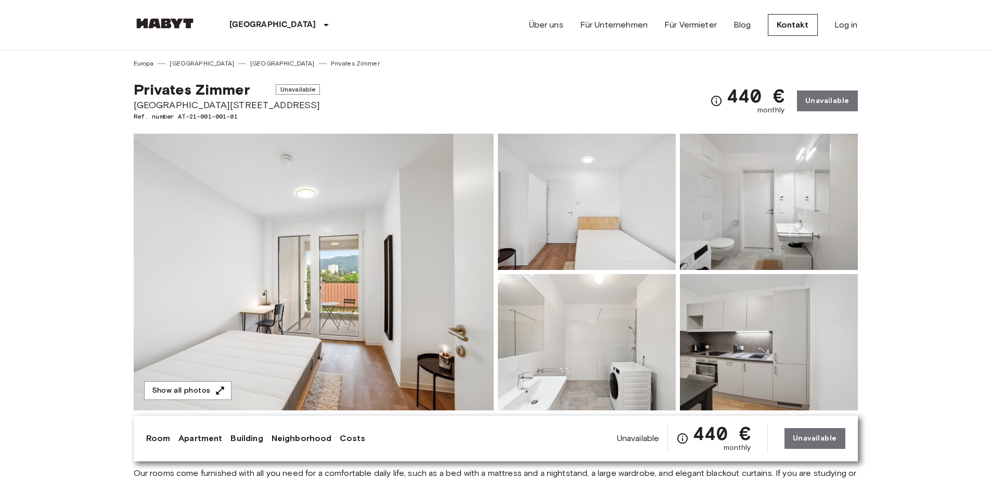 This screenshot has height=478, width=991. I want to click on span: Privates Zimmer, so click(192, 89).